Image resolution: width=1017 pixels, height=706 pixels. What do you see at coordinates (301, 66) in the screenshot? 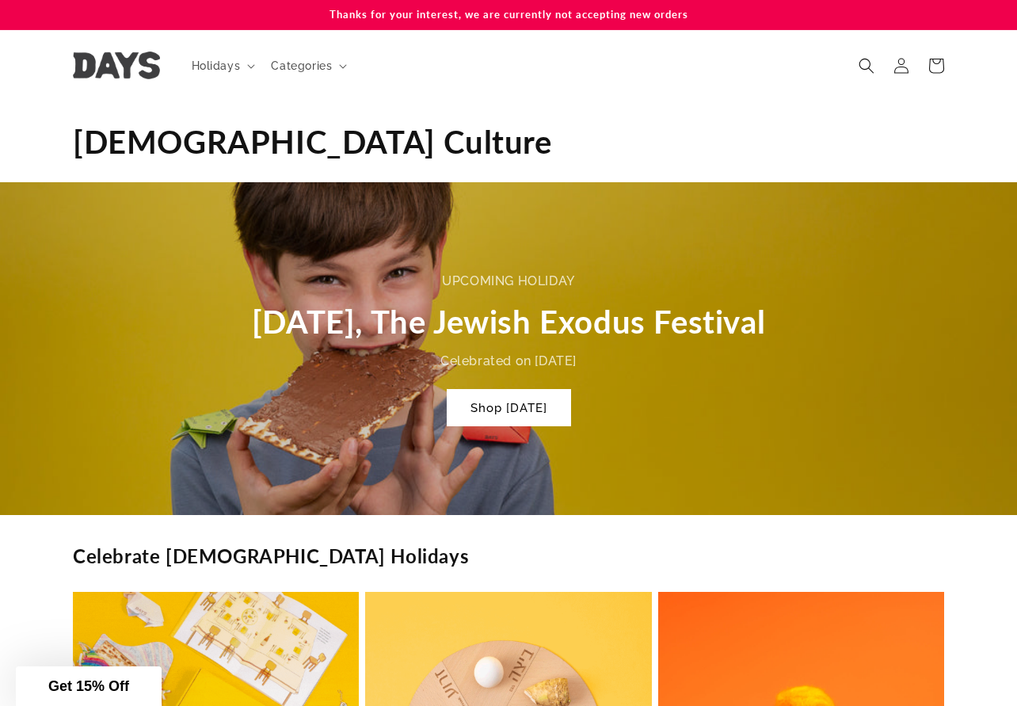
I see `span: Categories` at bounding box center [301, 66].